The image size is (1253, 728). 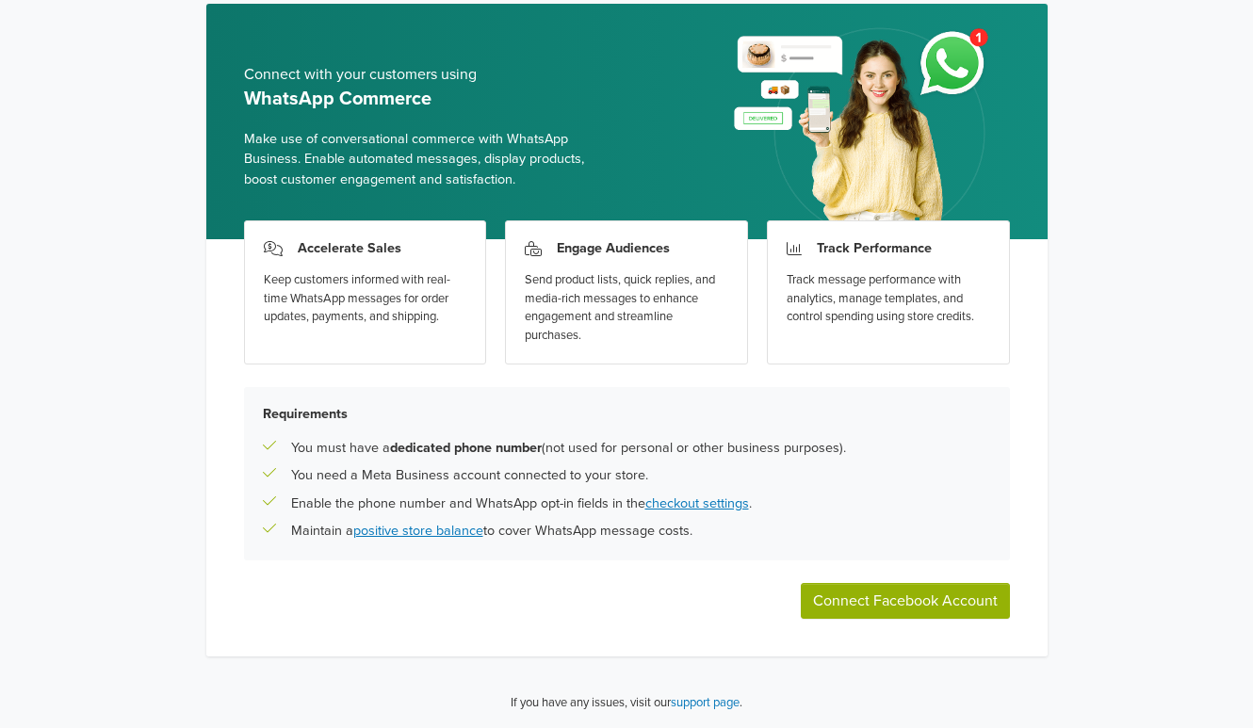 What do you see at coordinates (428, 159) in the screenshot?
I see `span: Make use of conversational commerce with WhatsApp Business. Enable automated messages, display pr...` at bounding box center [428, 159].